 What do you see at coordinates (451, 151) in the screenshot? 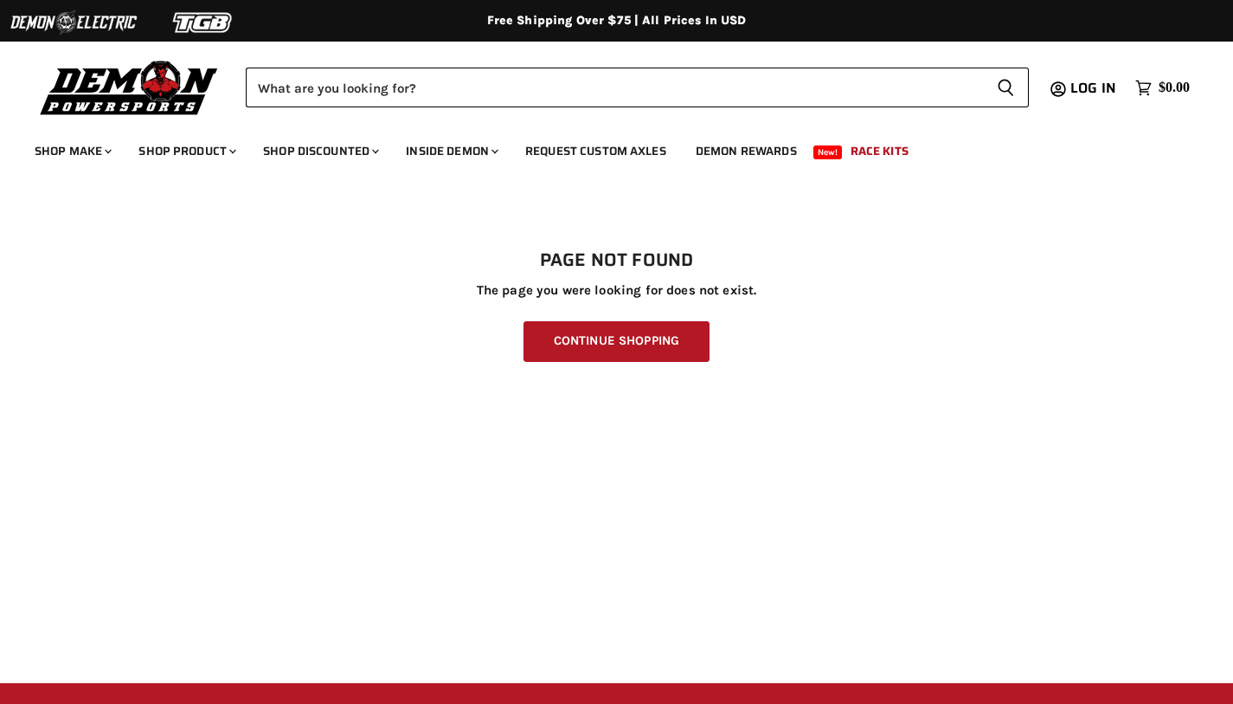
I see `a: Inside Demon` at bounding box center [451, 151].